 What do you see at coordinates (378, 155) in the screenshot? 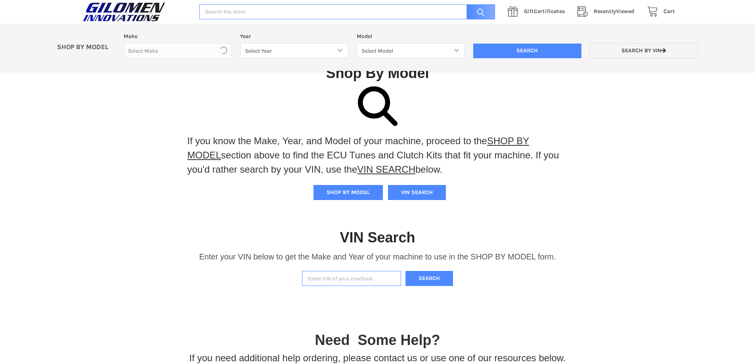
I see `p: If you know the Make, Year, and Model of your machine, proceed to the section above to find the E...` at bounding box center [378, 155].